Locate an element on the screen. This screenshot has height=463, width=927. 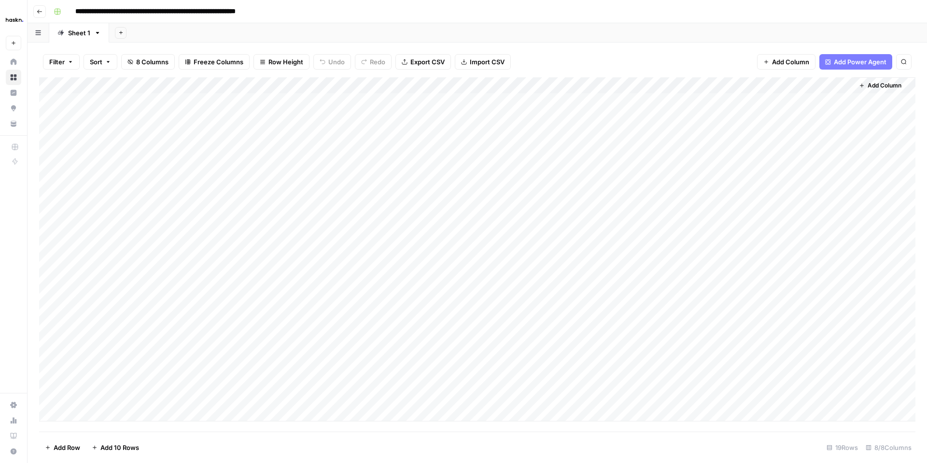
button: 8 Columns is located at coordinates (148, 62).